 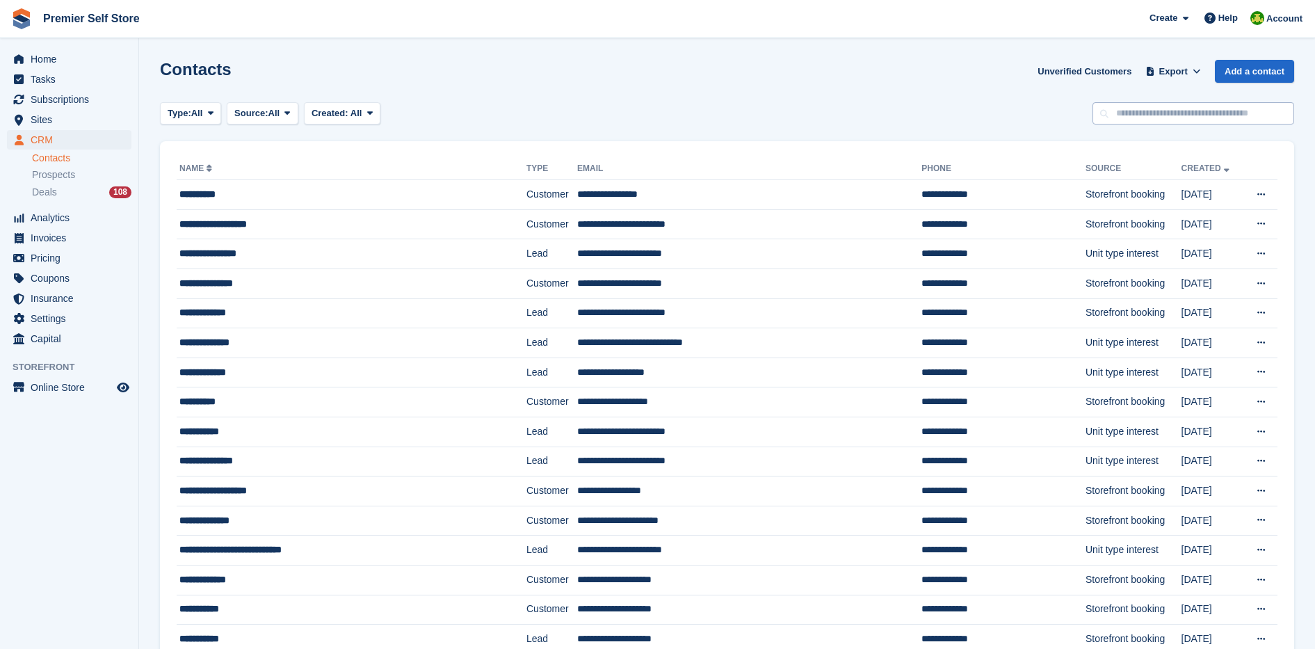 I want to click on span: Account, so click(x=1285, y=19).